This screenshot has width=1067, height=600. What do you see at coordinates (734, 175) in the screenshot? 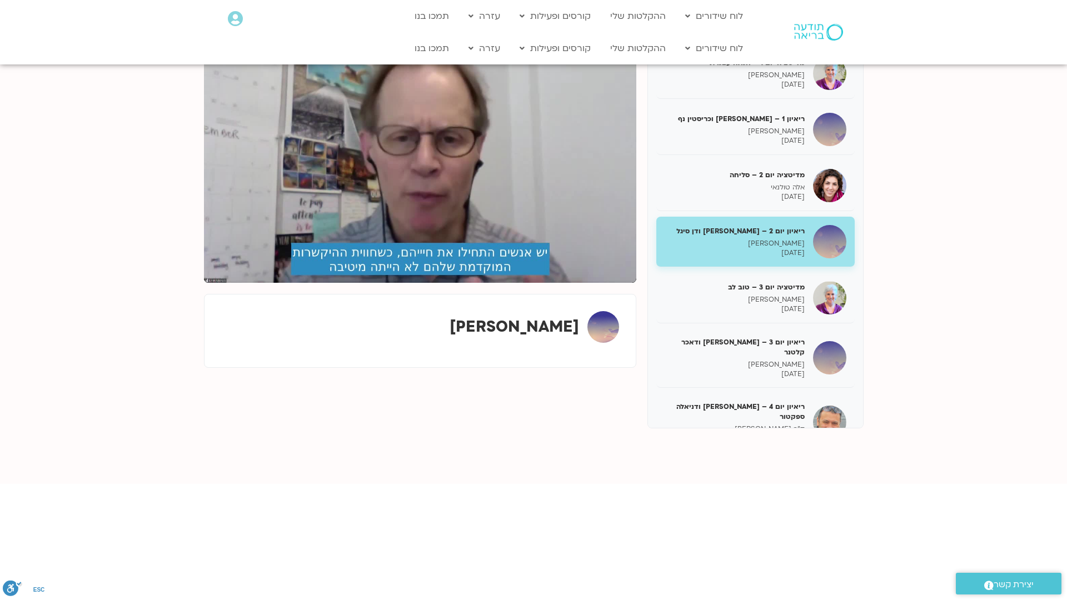
I see `h5: מדיטציה יום 2 – סליחה` at bounding box center [734, 175].